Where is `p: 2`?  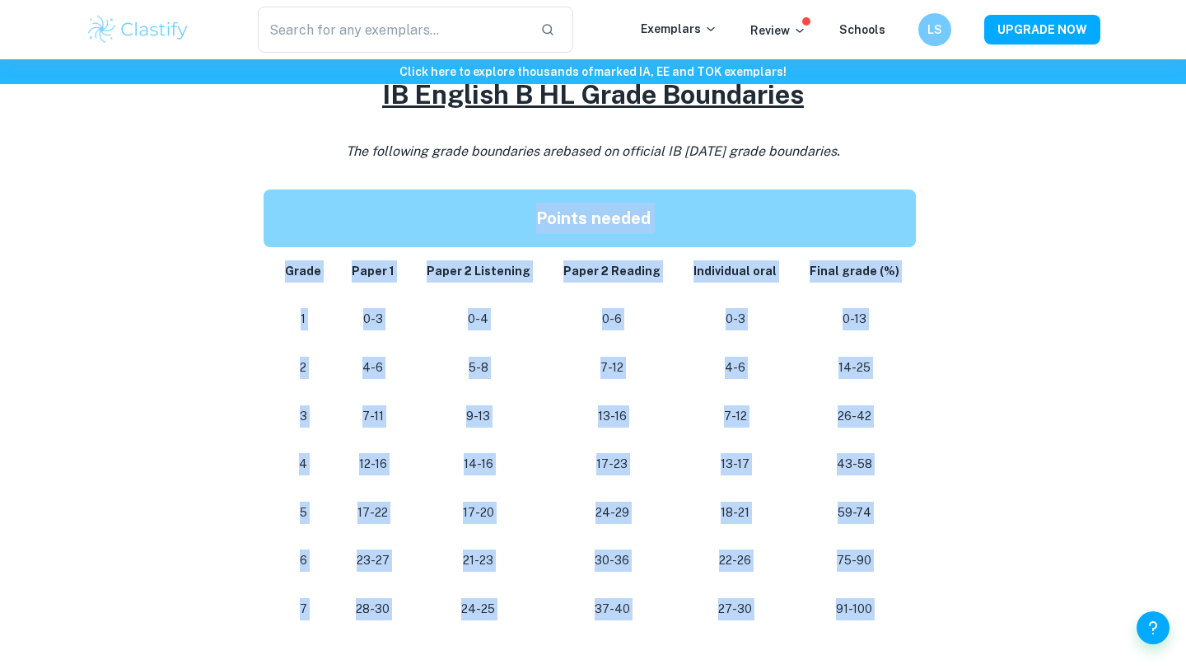
p: 2 is located at coordinates (303, 367).